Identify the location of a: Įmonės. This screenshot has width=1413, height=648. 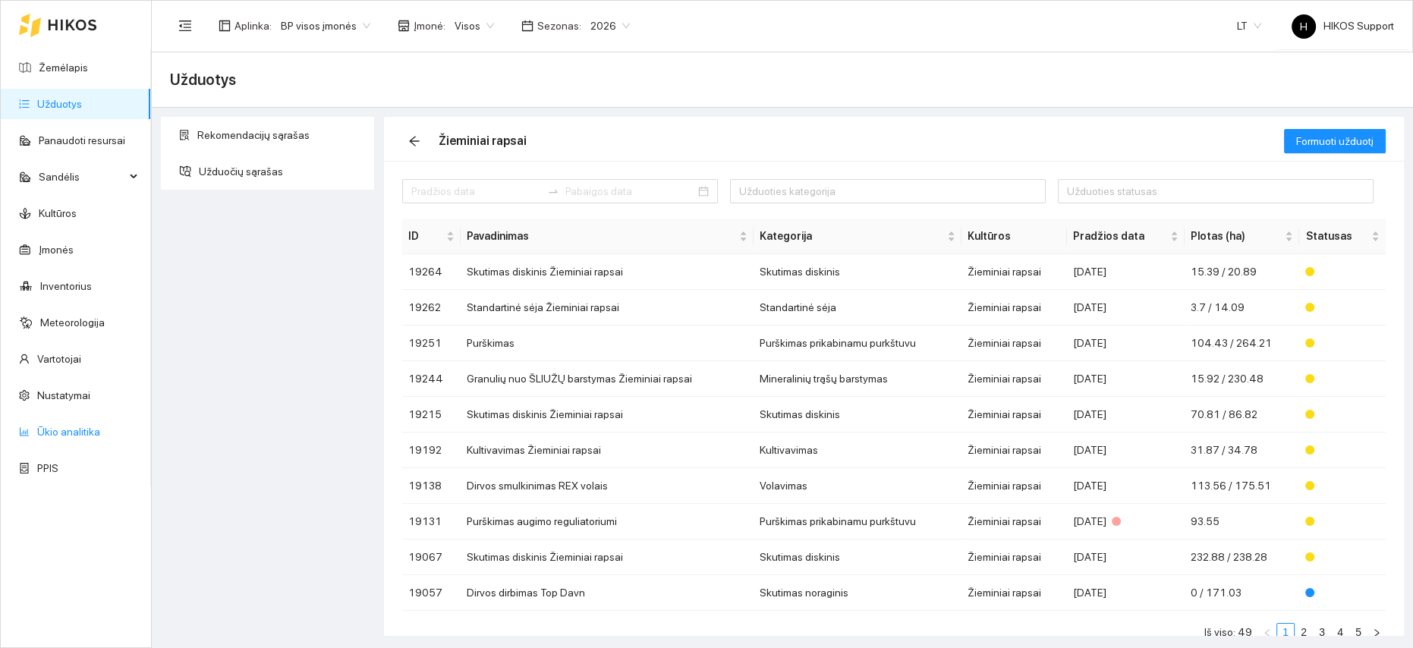
(56, 250).